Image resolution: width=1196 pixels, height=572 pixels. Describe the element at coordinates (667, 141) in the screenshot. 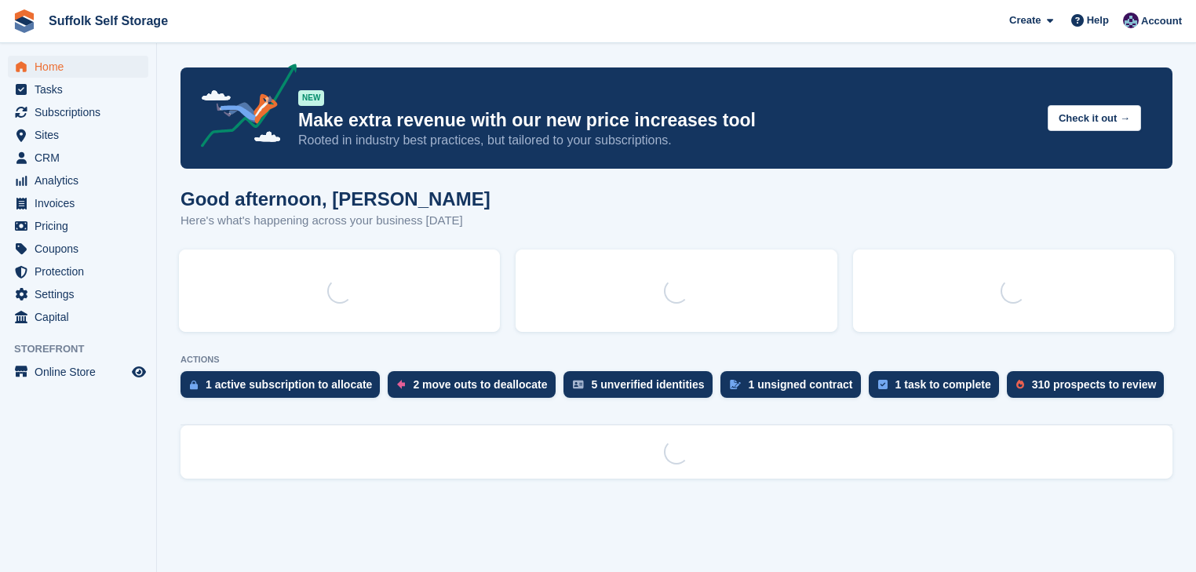

I see `p: Rooted in industry best practices, but tailored to your subscriptions.` at that location.